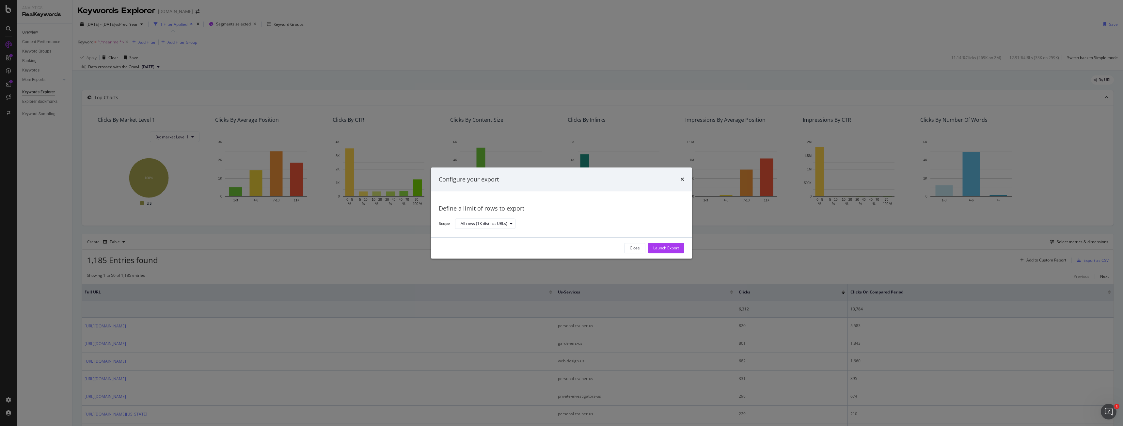 The height and width of the screenshot is (426, 1123). What do you see at coordinates (1116, 406) in the screenshot?
I see `span: 1` at bounding box center [1116, 406].